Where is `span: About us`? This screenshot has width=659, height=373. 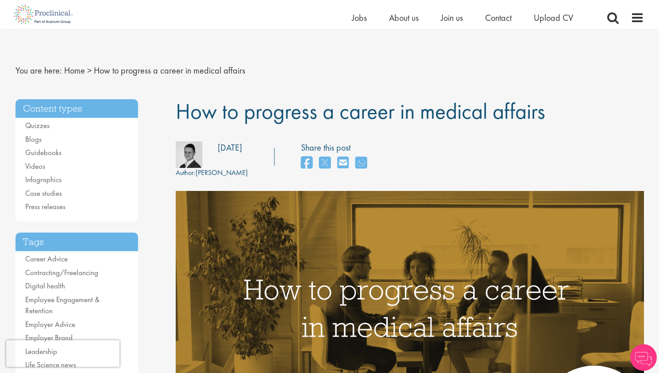 span: About us is located at coordinates (404, 18).